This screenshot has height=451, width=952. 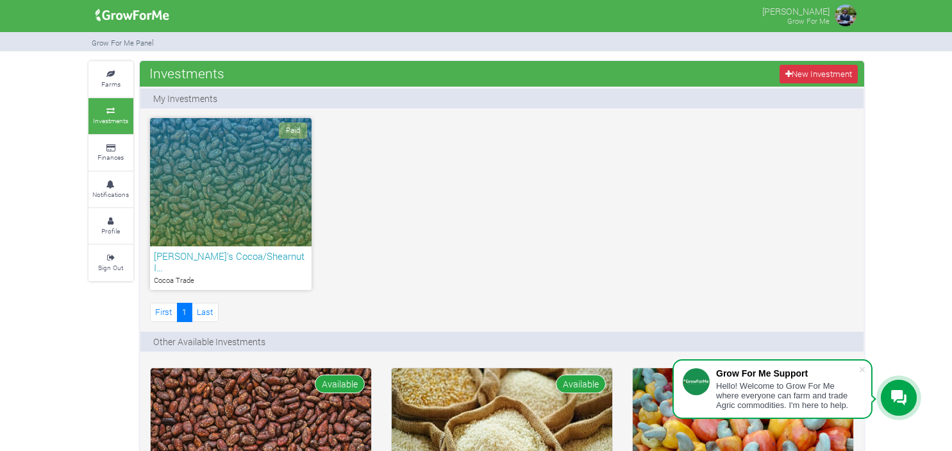 I want to click on a: Farms, so click(x=111, y=79).